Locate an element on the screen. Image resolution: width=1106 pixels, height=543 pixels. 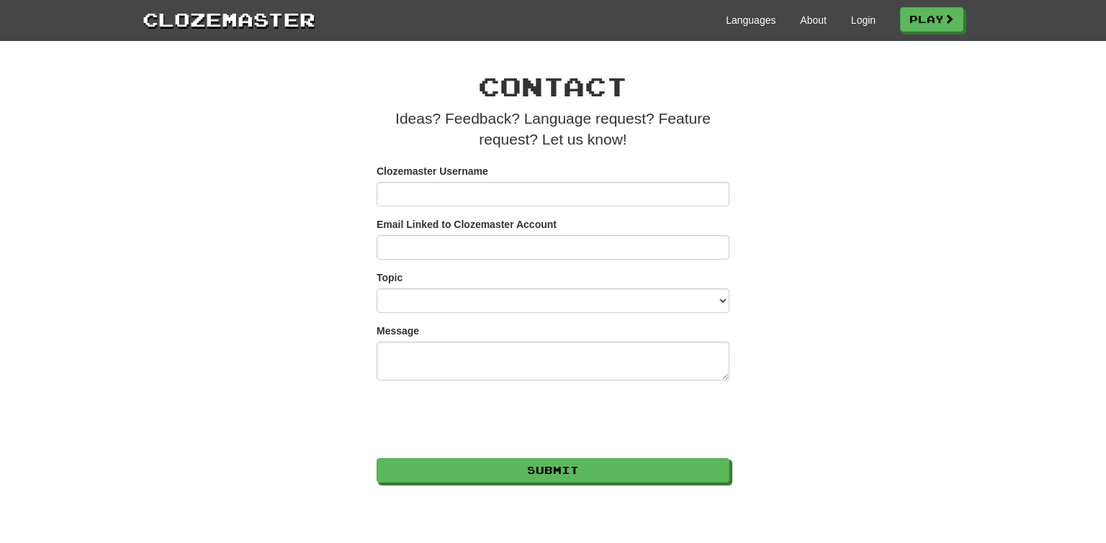
a: Languages is located at coordinates (750, 20).